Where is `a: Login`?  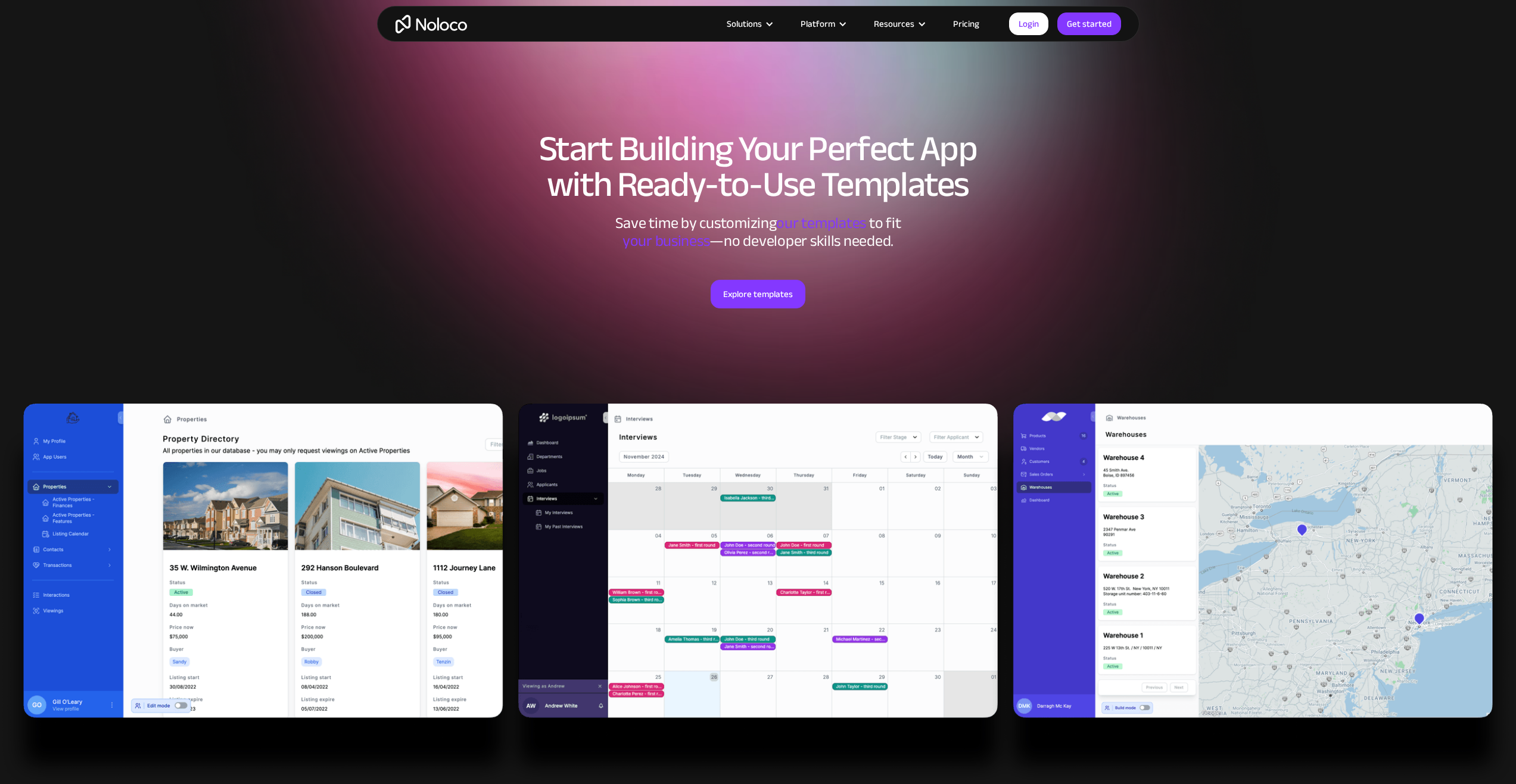
a: Login is located at coordinates (1029, 23).